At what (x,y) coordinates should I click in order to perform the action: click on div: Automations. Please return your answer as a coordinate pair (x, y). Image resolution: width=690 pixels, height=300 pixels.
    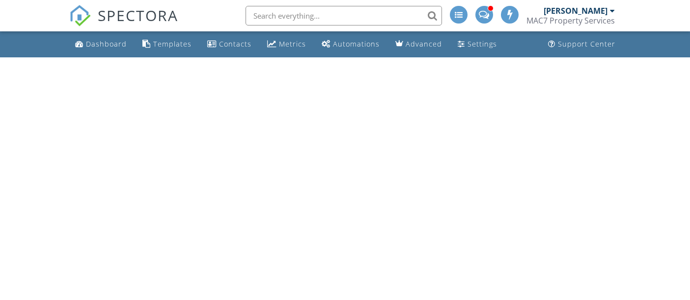
    Looking at the image, I should click on (356, 44).